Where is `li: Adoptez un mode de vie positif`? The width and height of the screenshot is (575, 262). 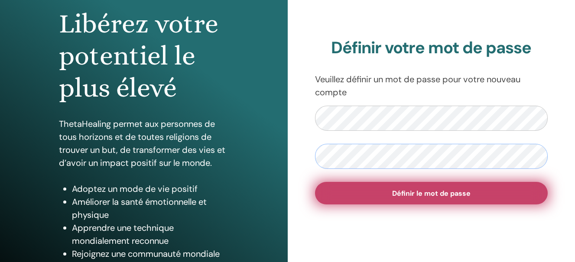
li: Adoptez un mode de vie positif is located at coordinates (150, 189).